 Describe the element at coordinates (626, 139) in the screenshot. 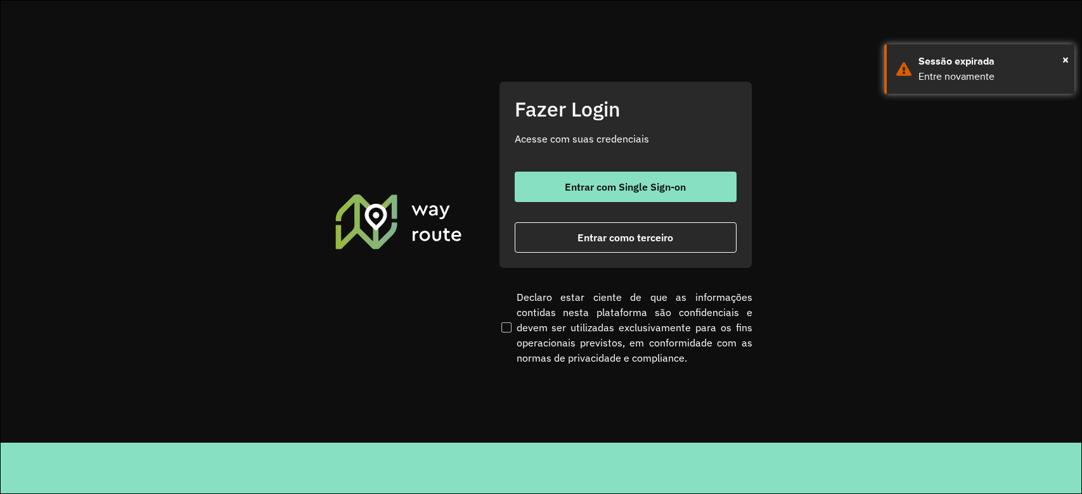

I see `p: Acesse com suas credenciais` at that location.